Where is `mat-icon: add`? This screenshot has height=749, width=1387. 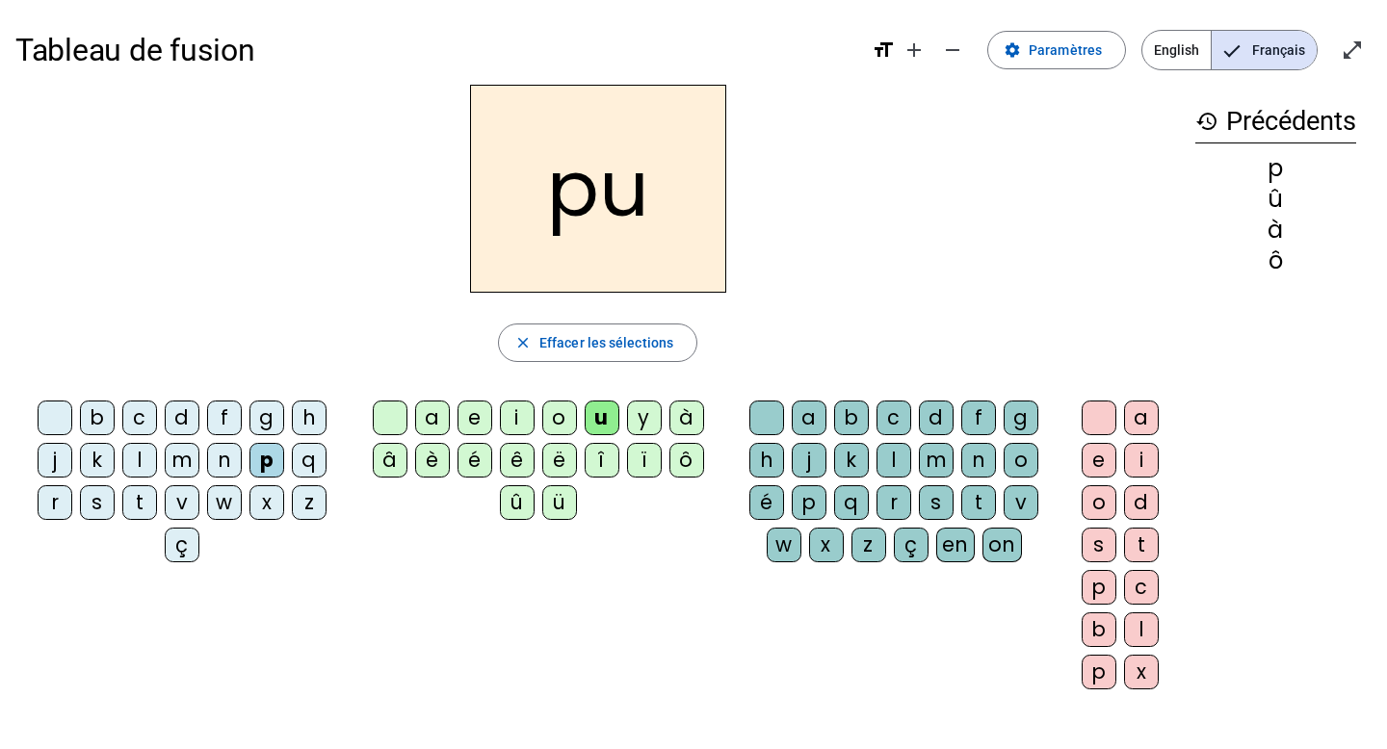 mat-icon: add is located at coordinates (914, 50).